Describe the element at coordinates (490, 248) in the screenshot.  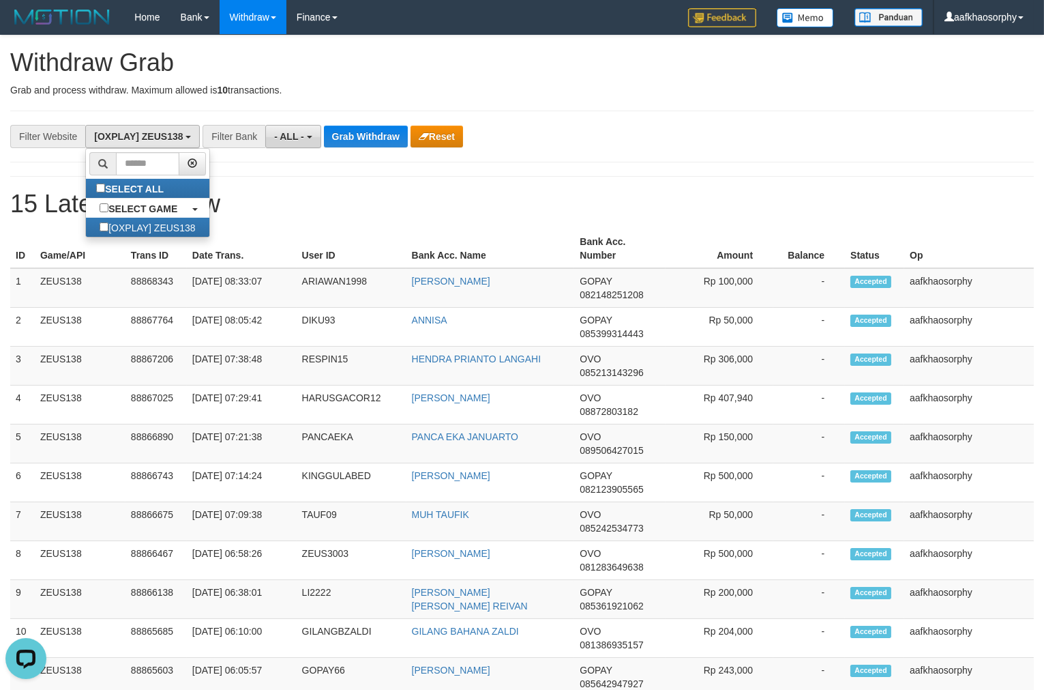
I see `th: Bank Acc. Name` at that location.